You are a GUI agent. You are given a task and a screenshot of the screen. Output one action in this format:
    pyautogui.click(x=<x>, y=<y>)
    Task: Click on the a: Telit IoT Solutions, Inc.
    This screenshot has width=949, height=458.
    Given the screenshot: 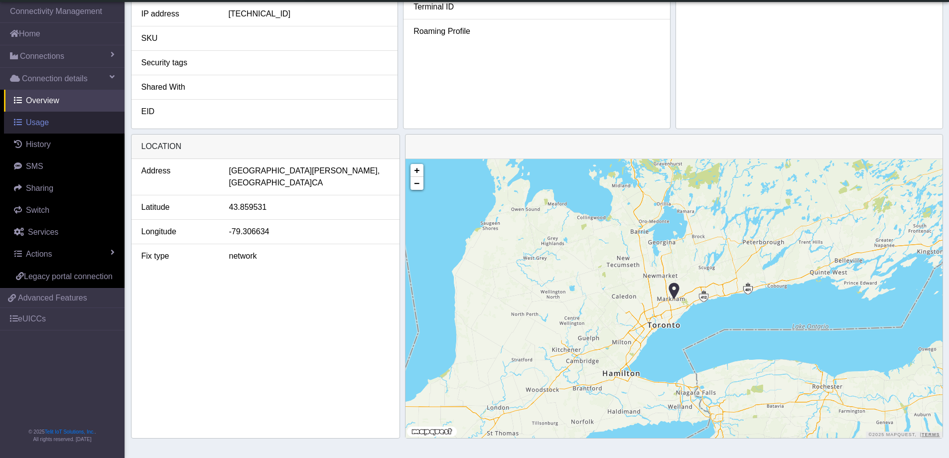 What is the action you would take?
    pyautogui.click(x=70, y=431)
    